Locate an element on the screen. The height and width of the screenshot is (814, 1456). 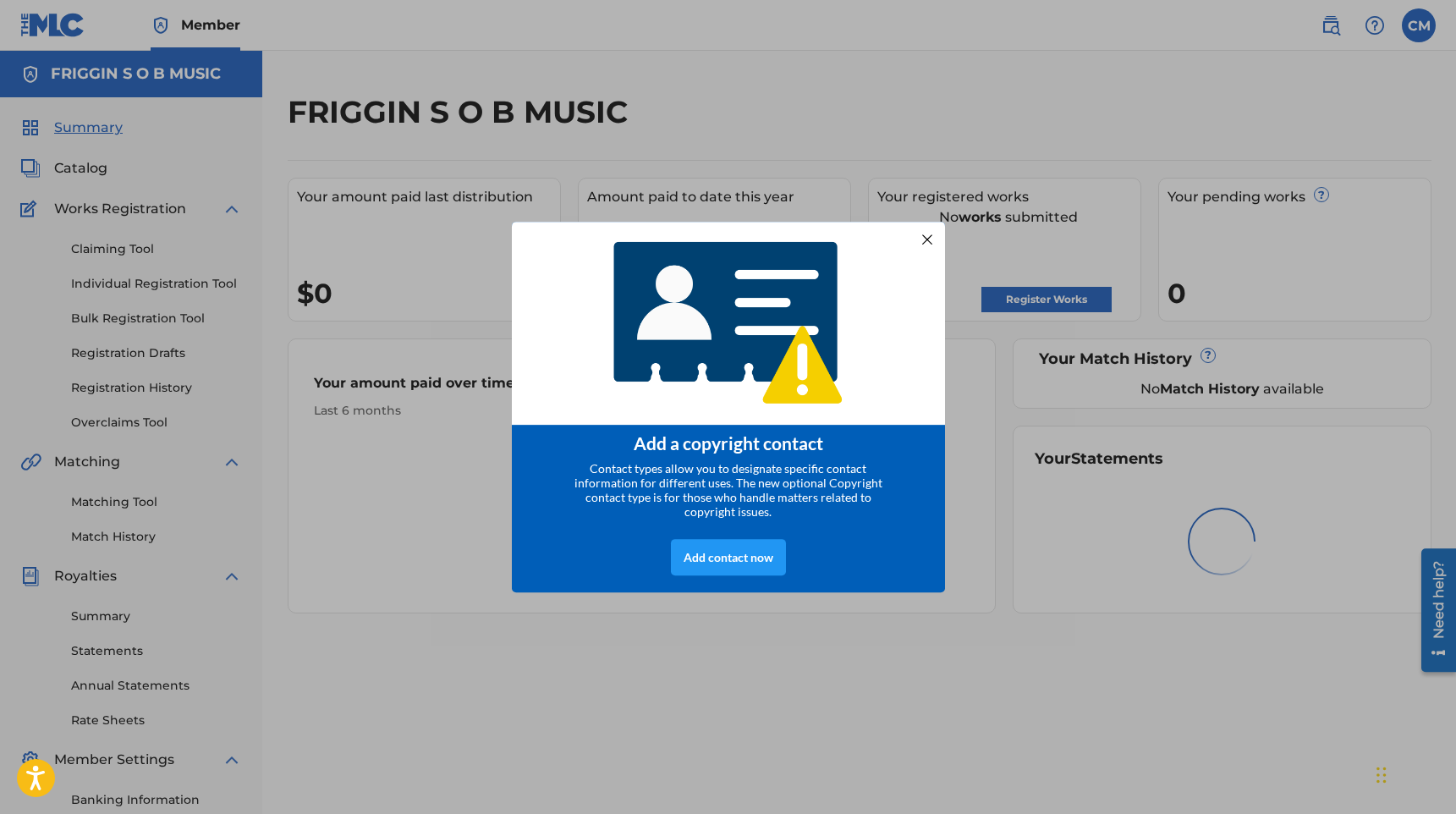
div: Open Resource Center is located at coordinates (29, 68).